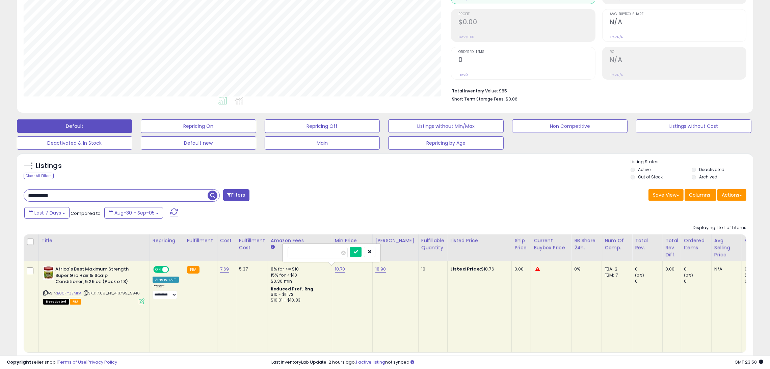 The width and height of the screenshot is (770, 369). I want to click on button: Repricing On, so click(198, 126).